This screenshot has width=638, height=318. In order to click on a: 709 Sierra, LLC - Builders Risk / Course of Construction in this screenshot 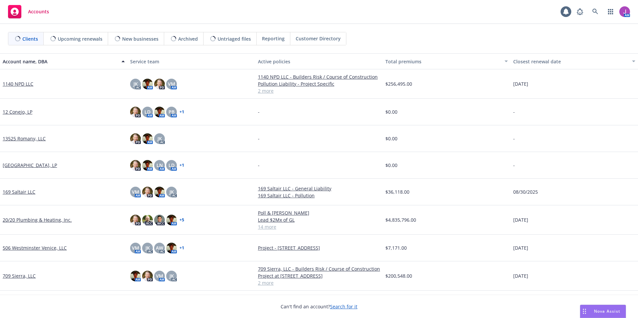, I will do `click(319, 269)`.